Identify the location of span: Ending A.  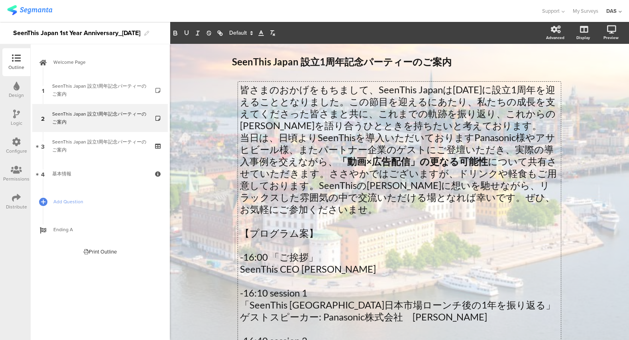
(104, 230).